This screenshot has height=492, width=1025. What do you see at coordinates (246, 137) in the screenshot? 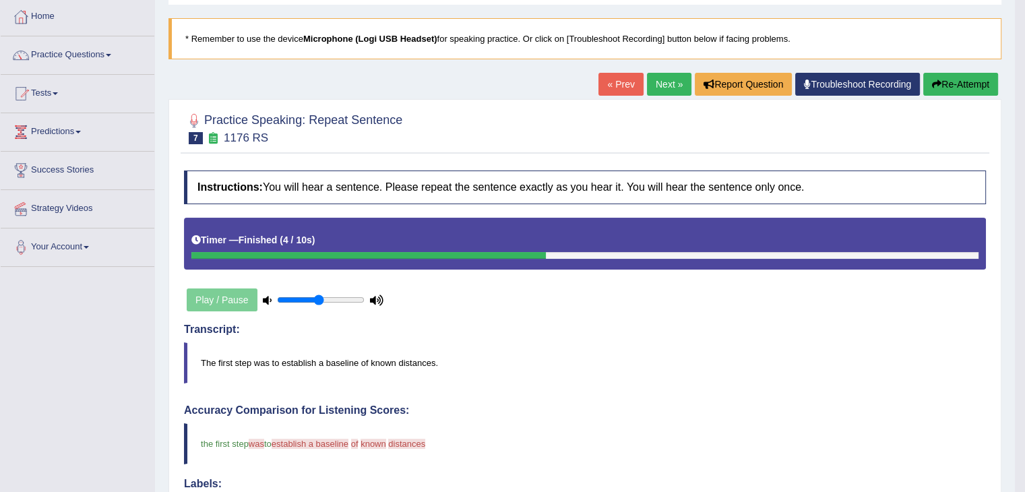
I see `small: 1176 RS` at bounding box center [246, 137].